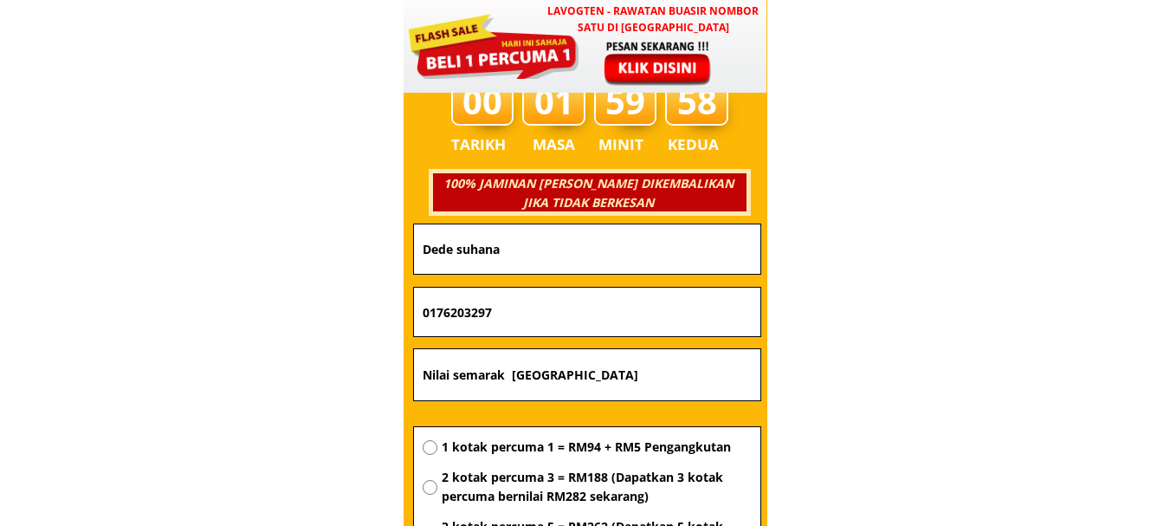 The width and height of the screenshot is (1170, 526). Describe the element at coordinates (488, 145) in the screenshot. I see `h3: TARIKH` at that location.